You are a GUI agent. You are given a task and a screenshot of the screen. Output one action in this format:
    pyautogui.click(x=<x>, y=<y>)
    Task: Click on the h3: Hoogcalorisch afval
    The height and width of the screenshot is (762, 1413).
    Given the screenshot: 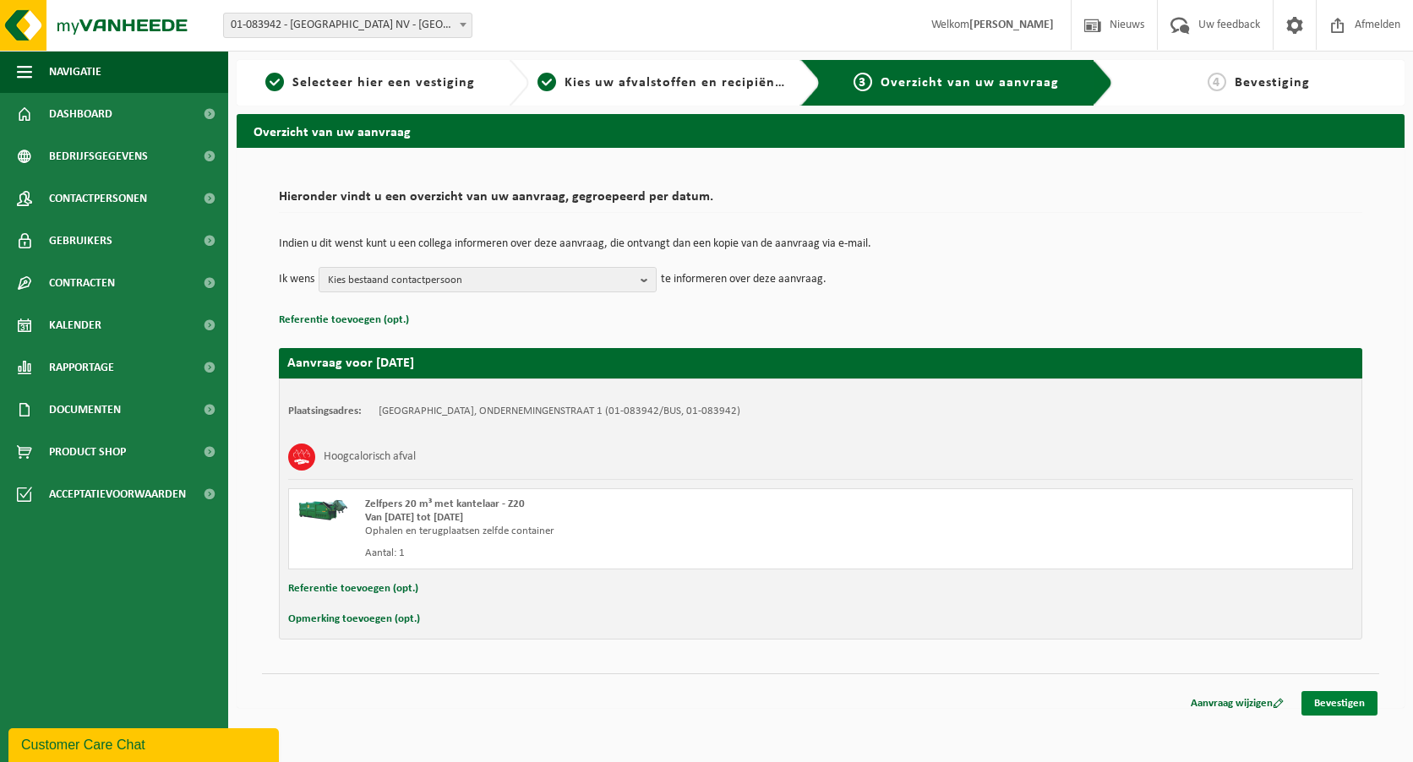 What is the action you would take?
    pyautogui.click(x=369, y=457)
    